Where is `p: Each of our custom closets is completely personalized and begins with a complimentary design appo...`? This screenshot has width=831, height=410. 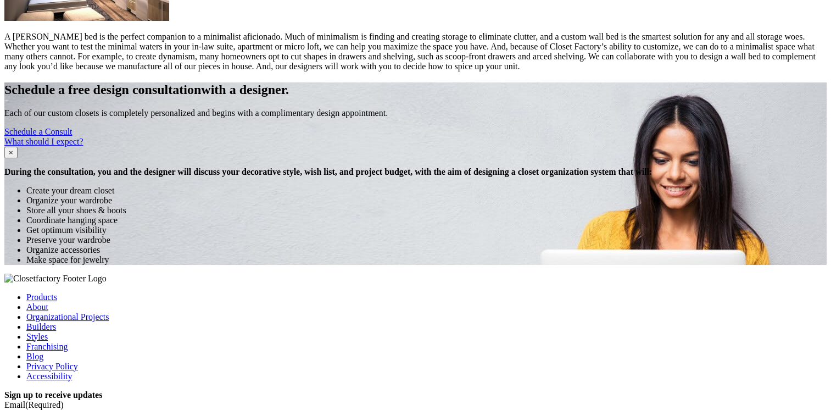
p: Each of our custom closets is completely personalized and begins with a complimentary design appo... is located at coordinates (415, 113).